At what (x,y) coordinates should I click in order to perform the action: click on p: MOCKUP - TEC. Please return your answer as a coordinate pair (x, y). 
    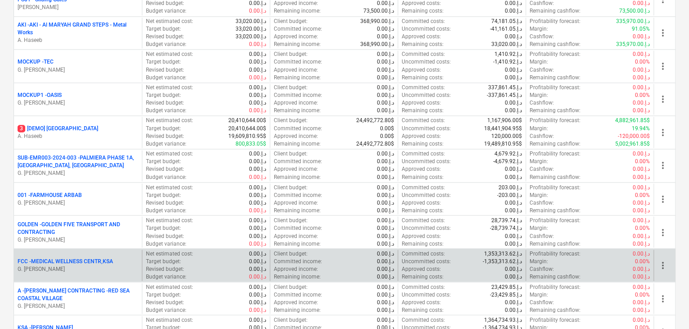
    Looking at the image, I should click on (36, 62).